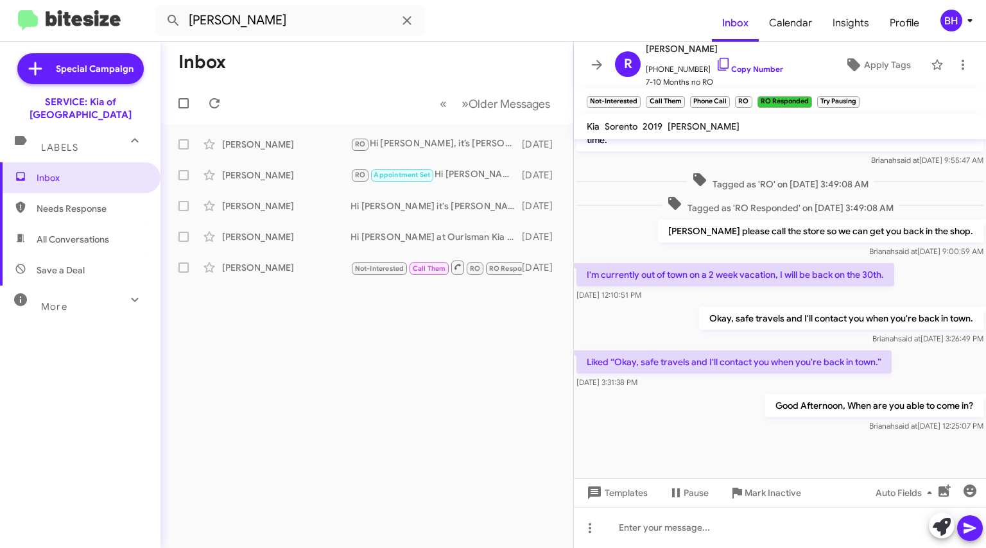 The image size is (986, 548). I want to click on span: Insights, so click(850, 23).